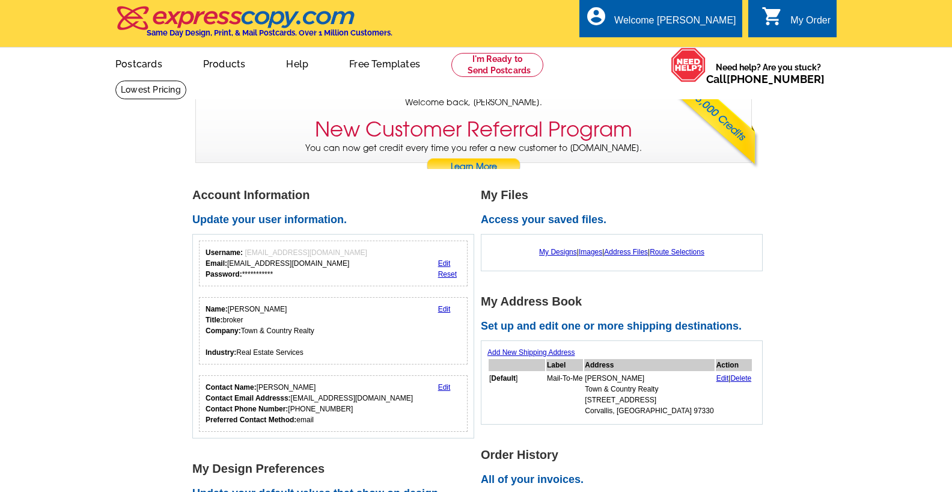 This screenshot has width=952, height=492. Describe the element at coordinates (625, 301) in the screenshot. I see `h1: My Address Book` at that location.